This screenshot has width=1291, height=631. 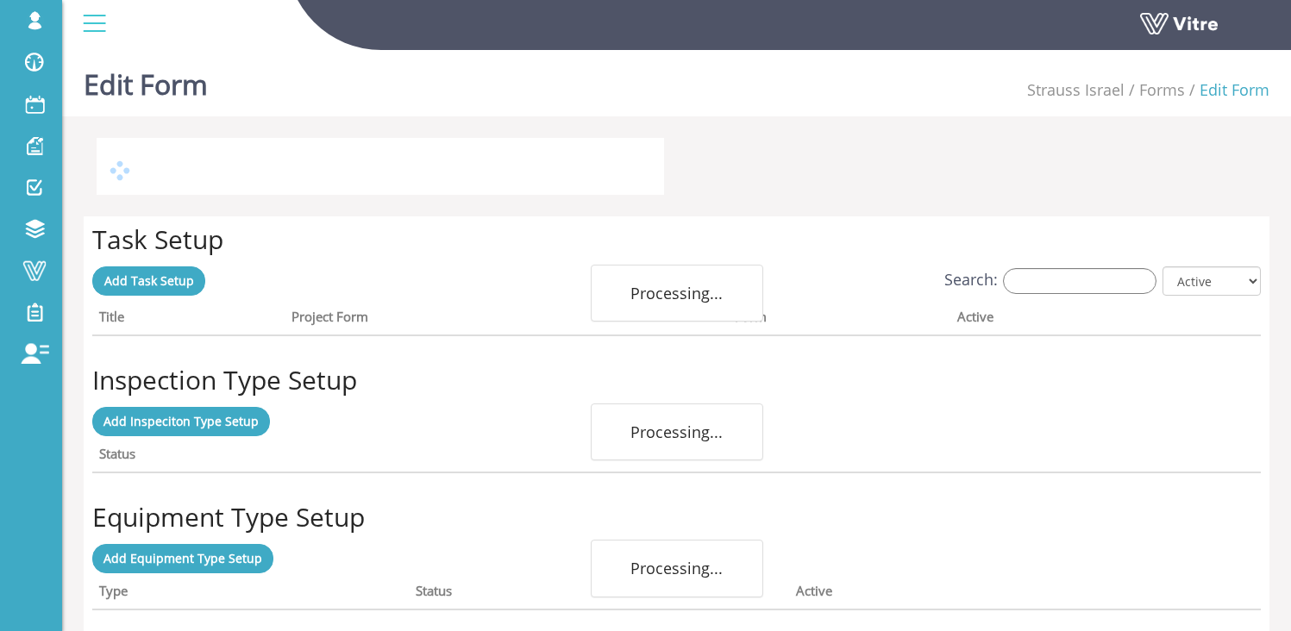 What do you see at coordinates (676, 379) in the screenshot?
I see `h2: Inspection Type Setup` at bounding box center [676, 379].